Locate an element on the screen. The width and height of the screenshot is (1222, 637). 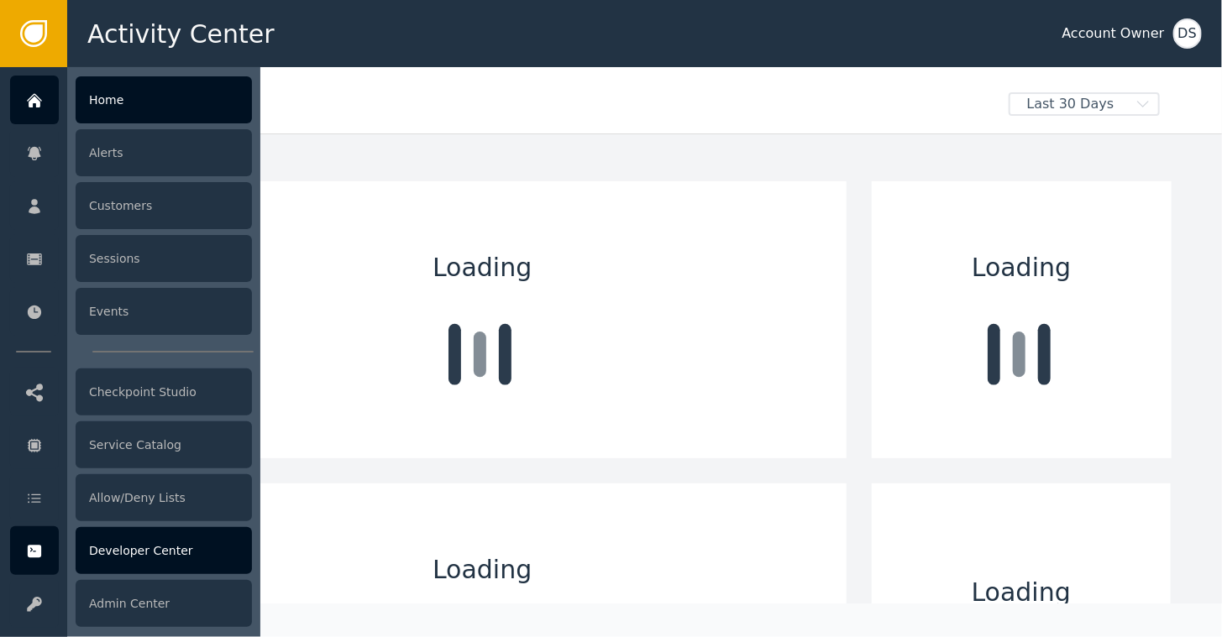
a: Service Catalog is located at coordinates (131, 445).